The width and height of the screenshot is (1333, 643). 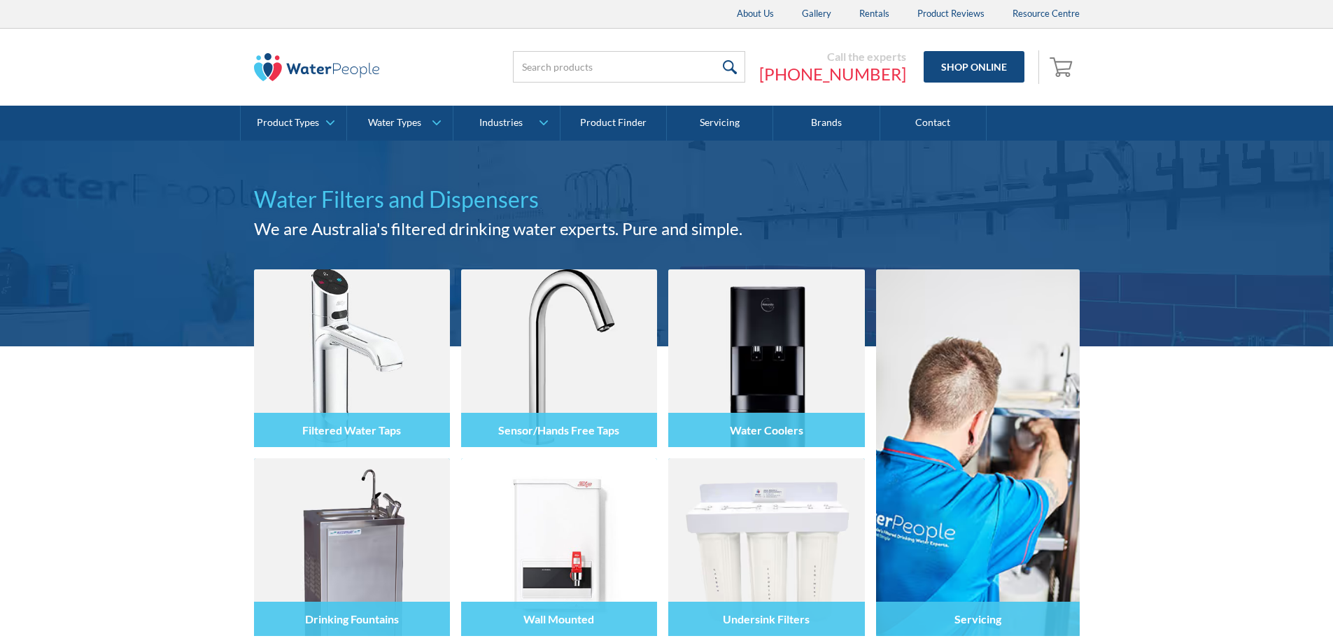 What do you see at coordinates (766, 430) in the screenshot?
I see `h4: Water Coolers` at bounding box center [766, 430].